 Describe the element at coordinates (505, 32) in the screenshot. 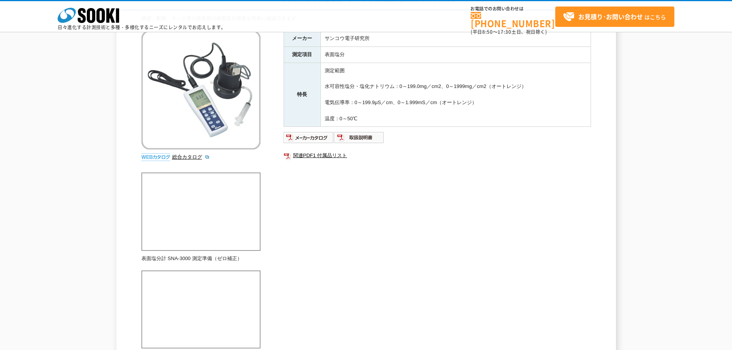

I see `span: 17:30` at that location.